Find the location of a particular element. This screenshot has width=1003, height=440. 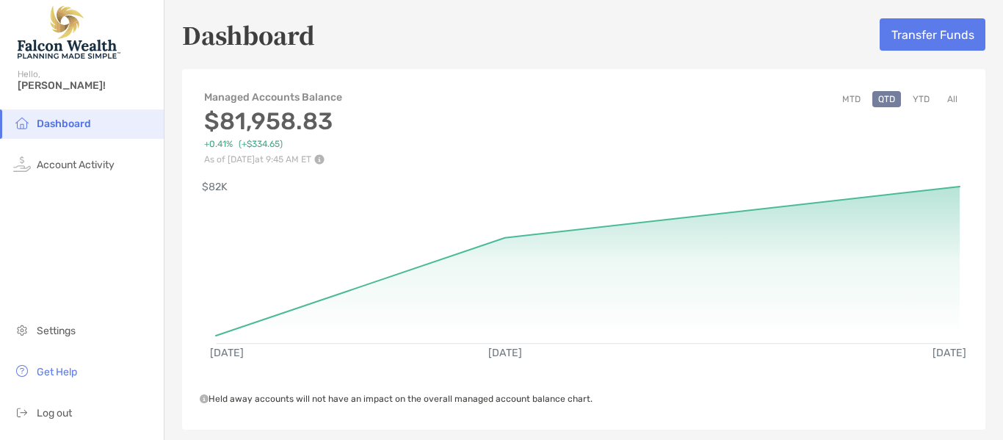

button: YTD is located at coordinates (920, 99).